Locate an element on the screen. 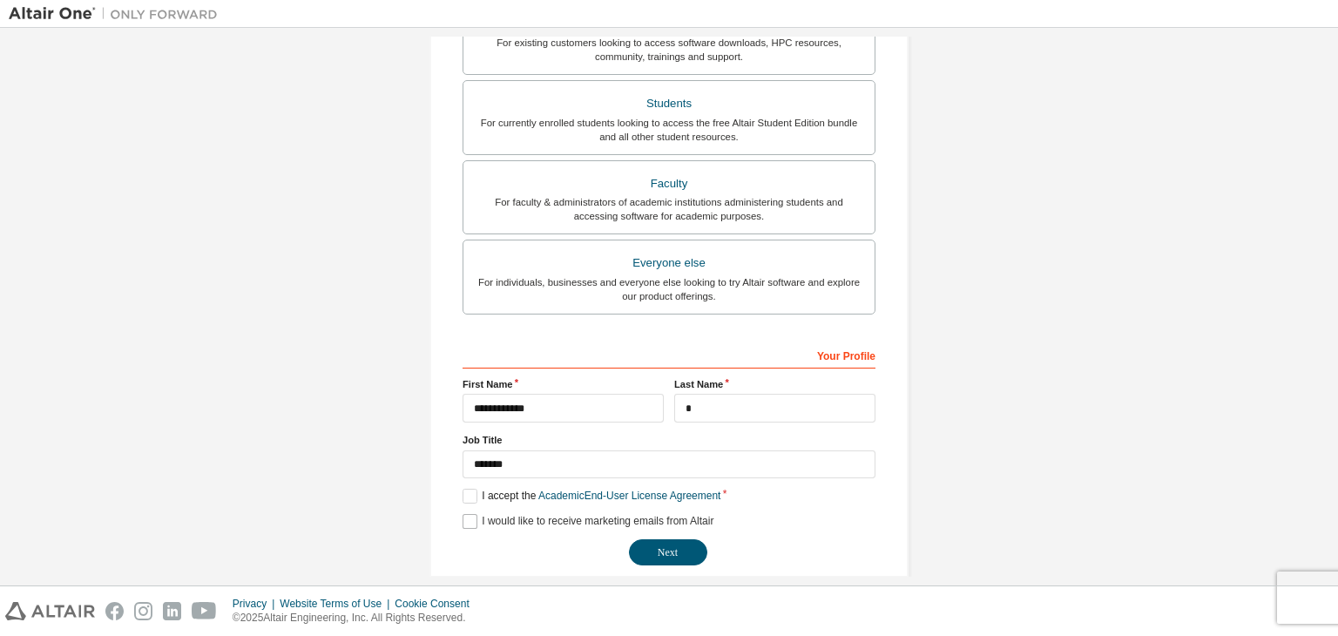  div: Faculty is located at coordinates (669, 184).